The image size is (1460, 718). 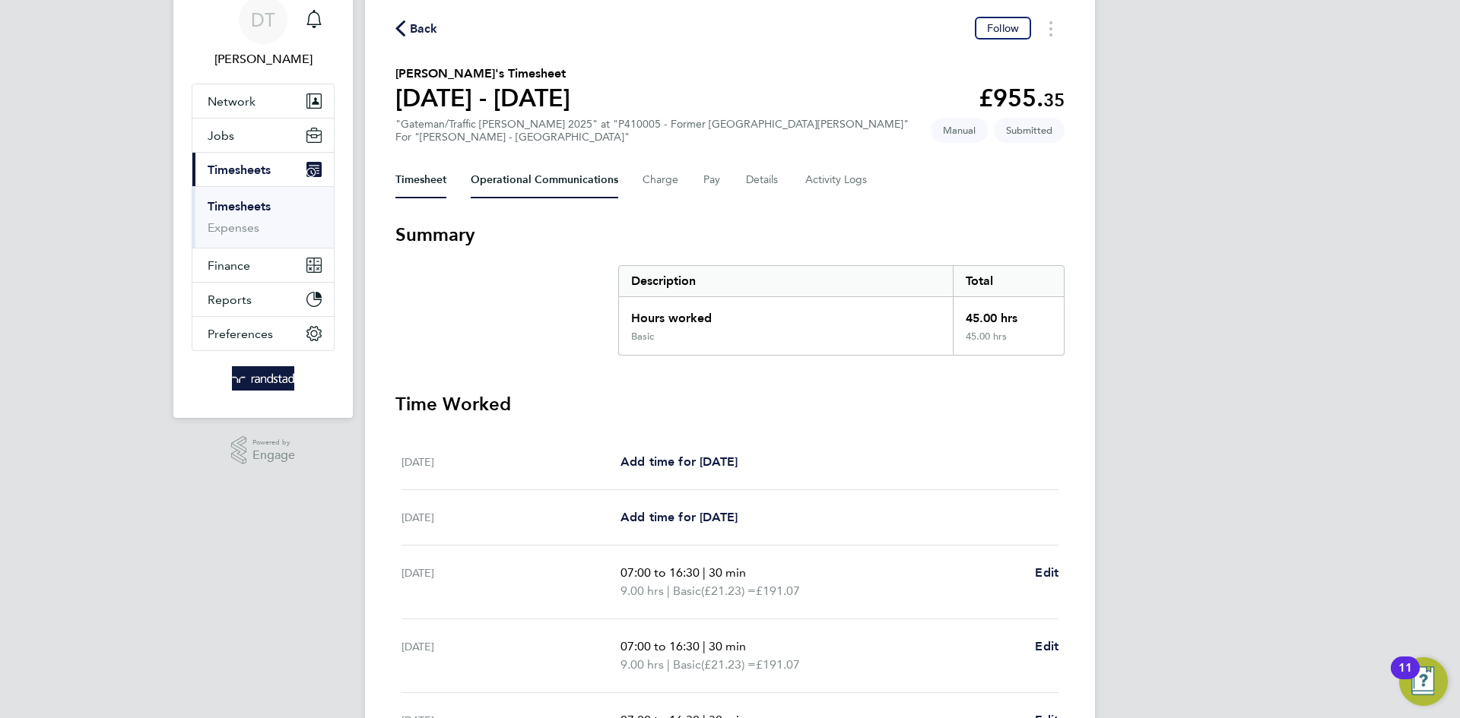 What do you see at coordinates (263, 451) in the screenshot?
I see `a: Powered byEngage` at bounding box center [263, 451].